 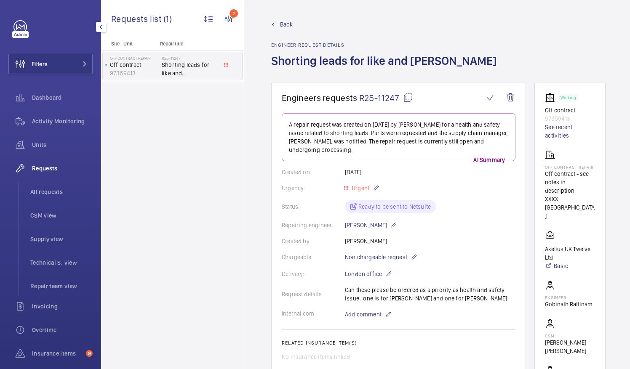 I want to click on span: 9, so click(x=89, y=354).